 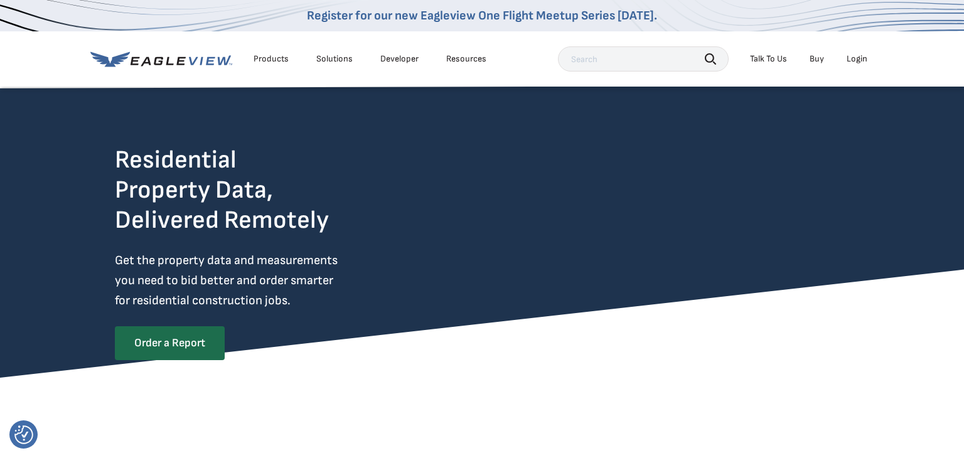 What do you see at coordinates (857, 59) in the screenshot?
I see `div: Login` at bounding box center [857, 59].